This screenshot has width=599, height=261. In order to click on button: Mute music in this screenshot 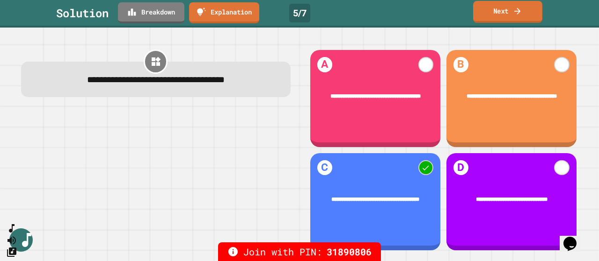, I will do `click(12, 240)`.